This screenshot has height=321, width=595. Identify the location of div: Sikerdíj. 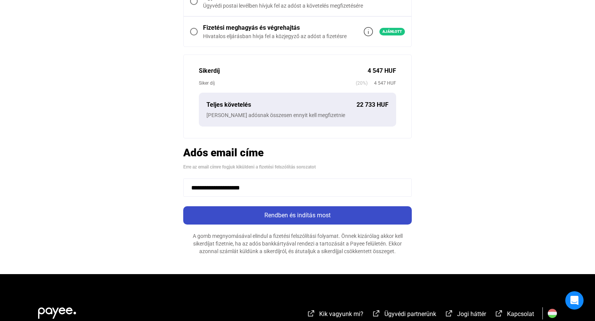
(283, 71).